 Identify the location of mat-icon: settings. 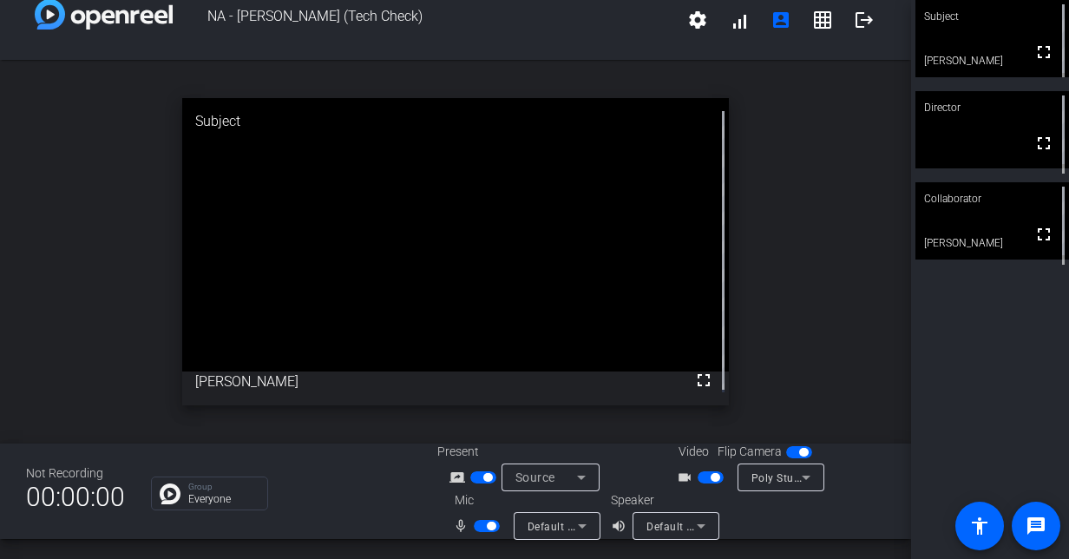
(698, 20).